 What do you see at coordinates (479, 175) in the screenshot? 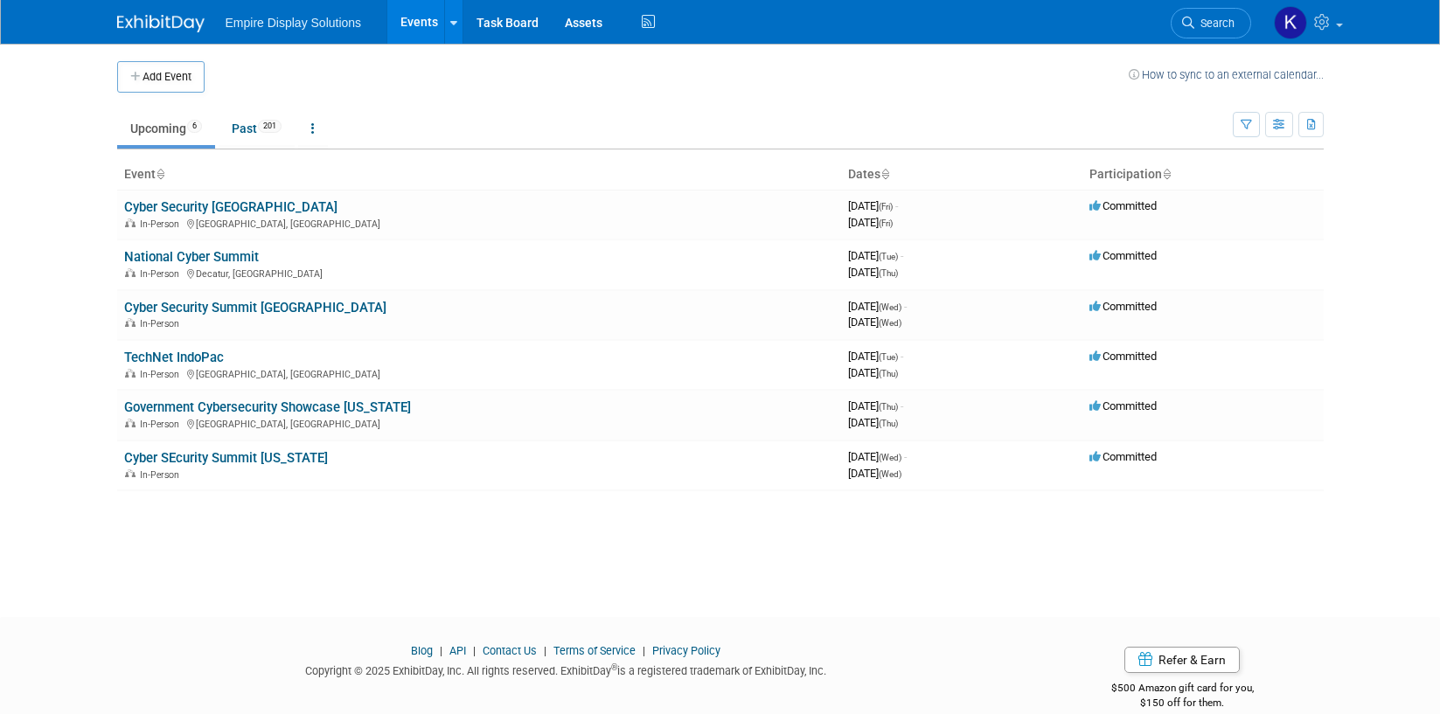
I see `th: Event` at bounding box center [479, 175].